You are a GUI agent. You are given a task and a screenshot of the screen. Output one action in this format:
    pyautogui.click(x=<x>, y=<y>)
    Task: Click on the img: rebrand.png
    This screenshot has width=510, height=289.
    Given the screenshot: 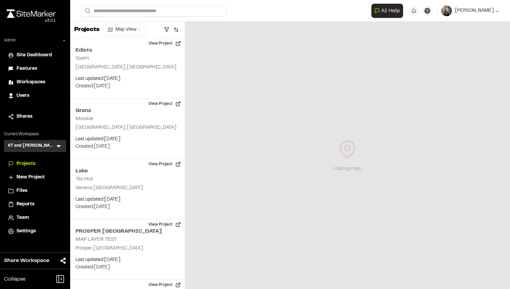 What is the action you would take?
    pyautogui.click(x=31, y=13)
    